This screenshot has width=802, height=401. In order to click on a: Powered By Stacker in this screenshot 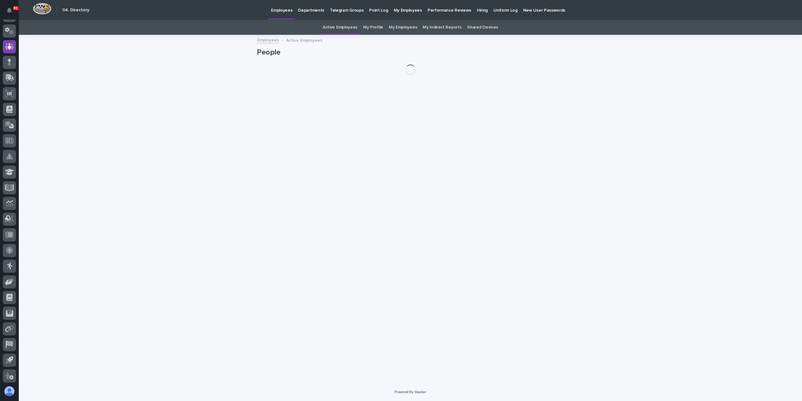, I will do `click(410, 392)`.